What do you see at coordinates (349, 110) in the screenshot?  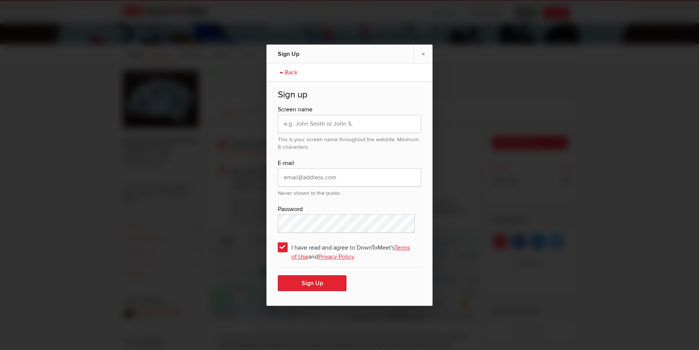 I see `div: Screen name` at bounding box center [349, 110].